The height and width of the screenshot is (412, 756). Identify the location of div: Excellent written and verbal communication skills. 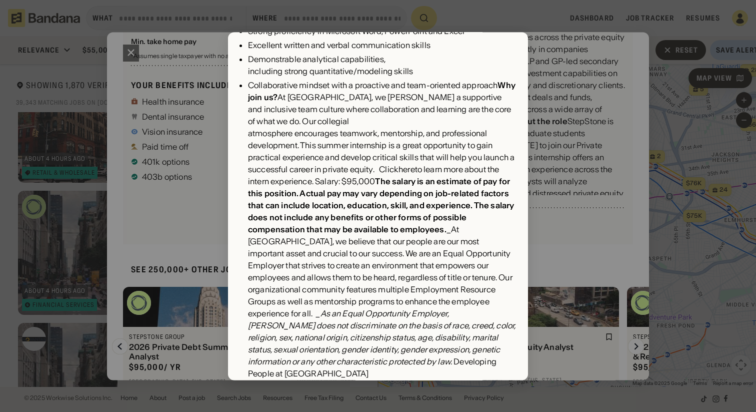
(382, 46).